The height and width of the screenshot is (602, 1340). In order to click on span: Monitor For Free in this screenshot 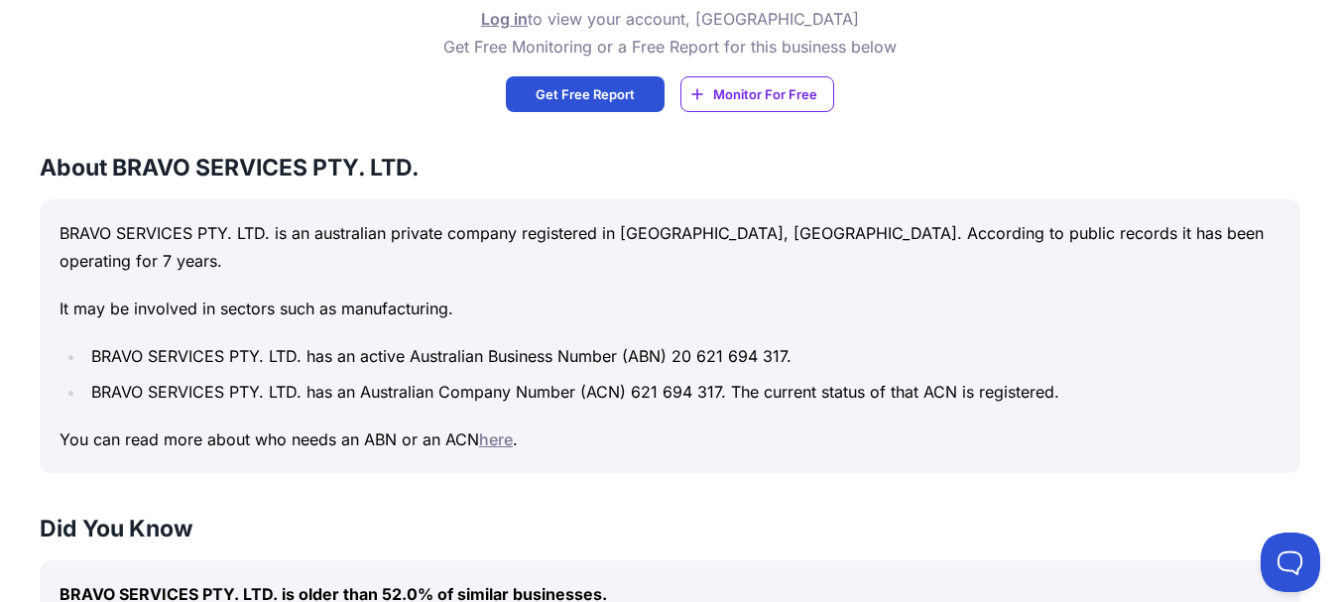, I will do `click(765, 94)`.